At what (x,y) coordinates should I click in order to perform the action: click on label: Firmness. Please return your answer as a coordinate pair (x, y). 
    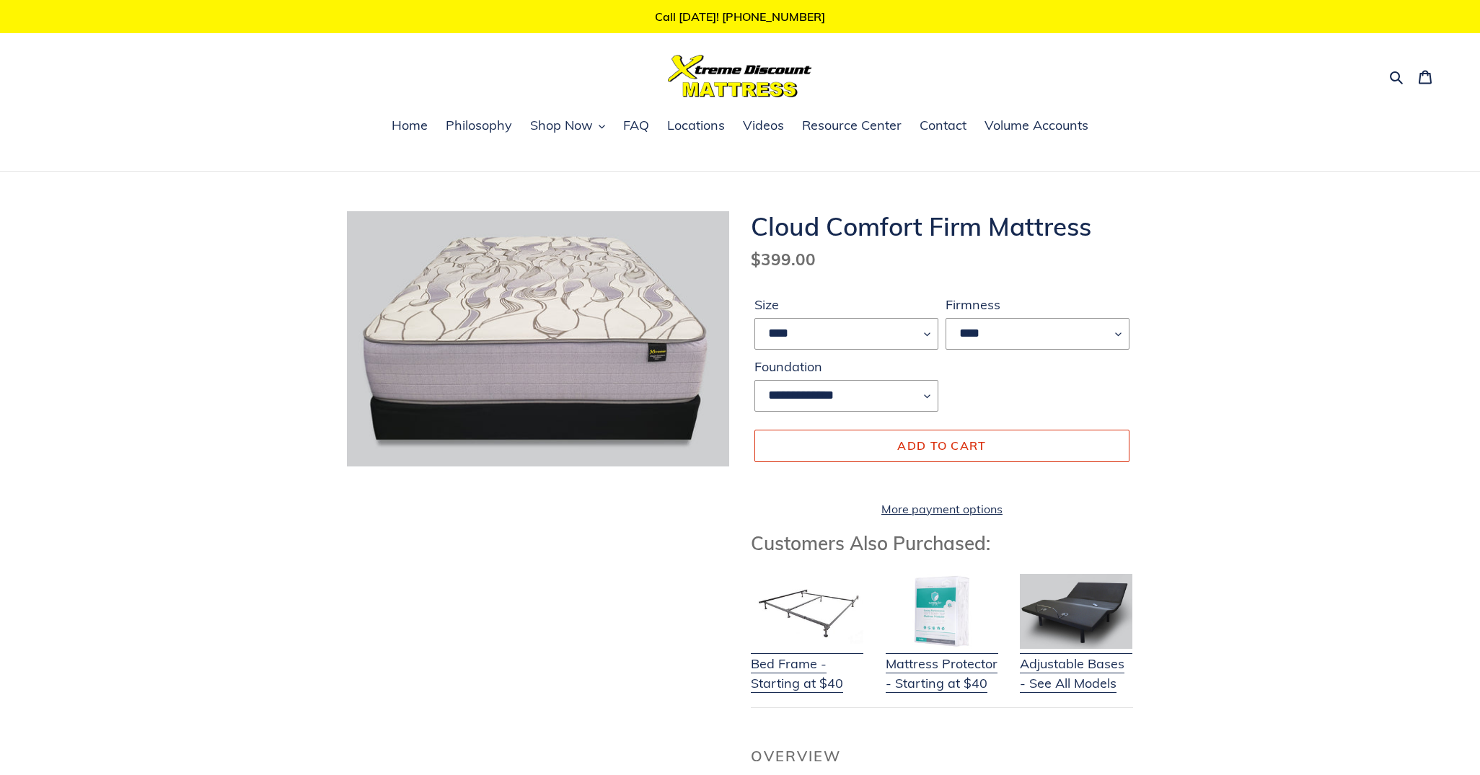
    Looking at the image, I should click on (1037, 304).